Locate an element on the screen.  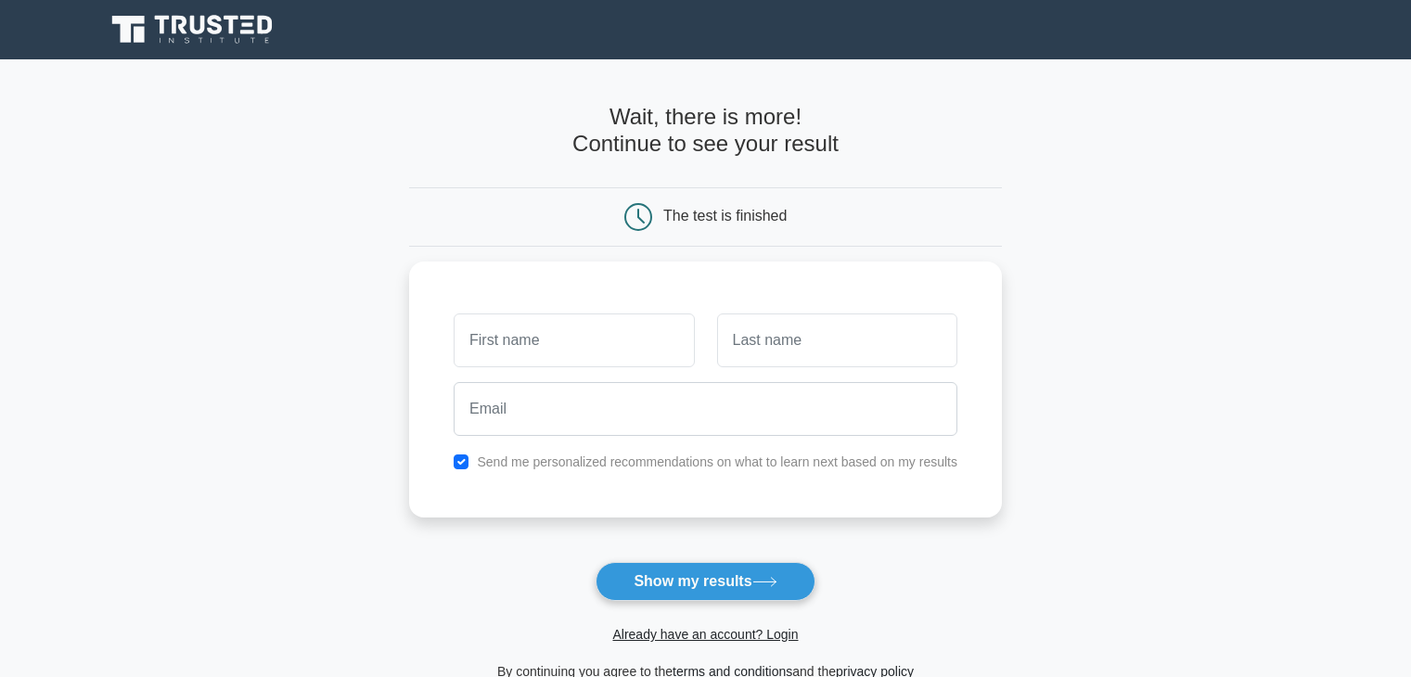
h4: Wait, there is more! Continue to see your result is located at coordinates (705, 131).